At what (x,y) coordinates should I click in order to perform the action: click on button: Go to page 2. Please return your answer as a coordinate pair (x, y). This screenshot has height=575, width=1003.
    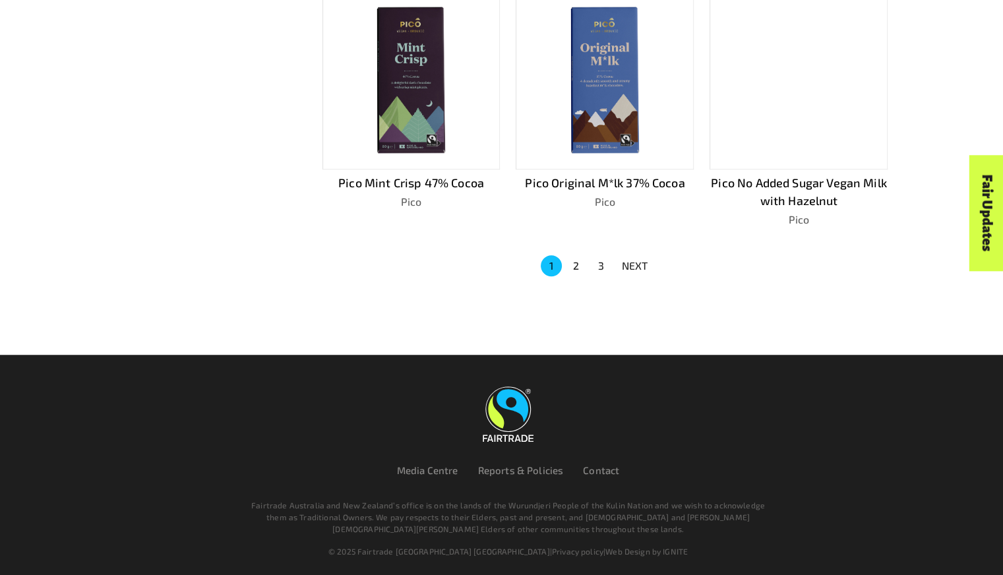
    Looking at the image, I should click on (576, 266).